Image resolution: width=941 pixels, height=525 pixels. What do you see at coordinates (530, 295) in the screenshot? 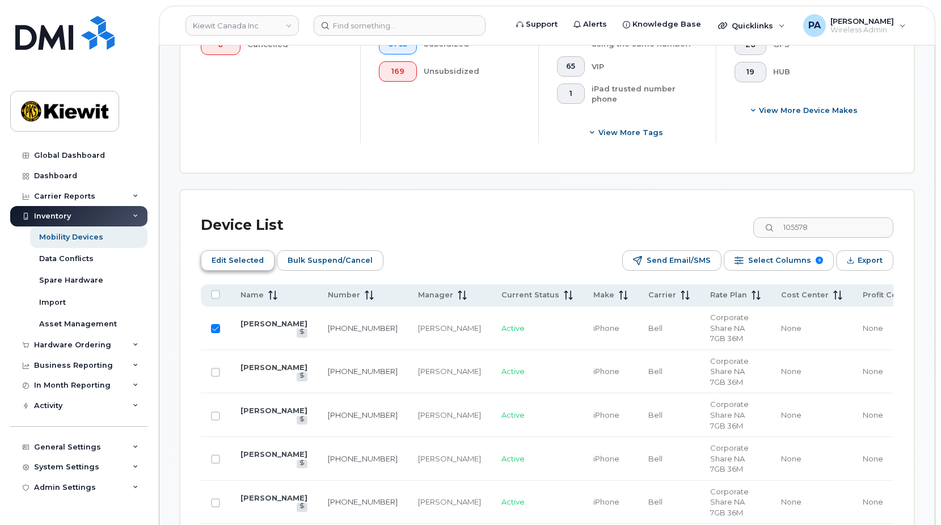
I see `span: Current Status` at bounding box center [530, 295].